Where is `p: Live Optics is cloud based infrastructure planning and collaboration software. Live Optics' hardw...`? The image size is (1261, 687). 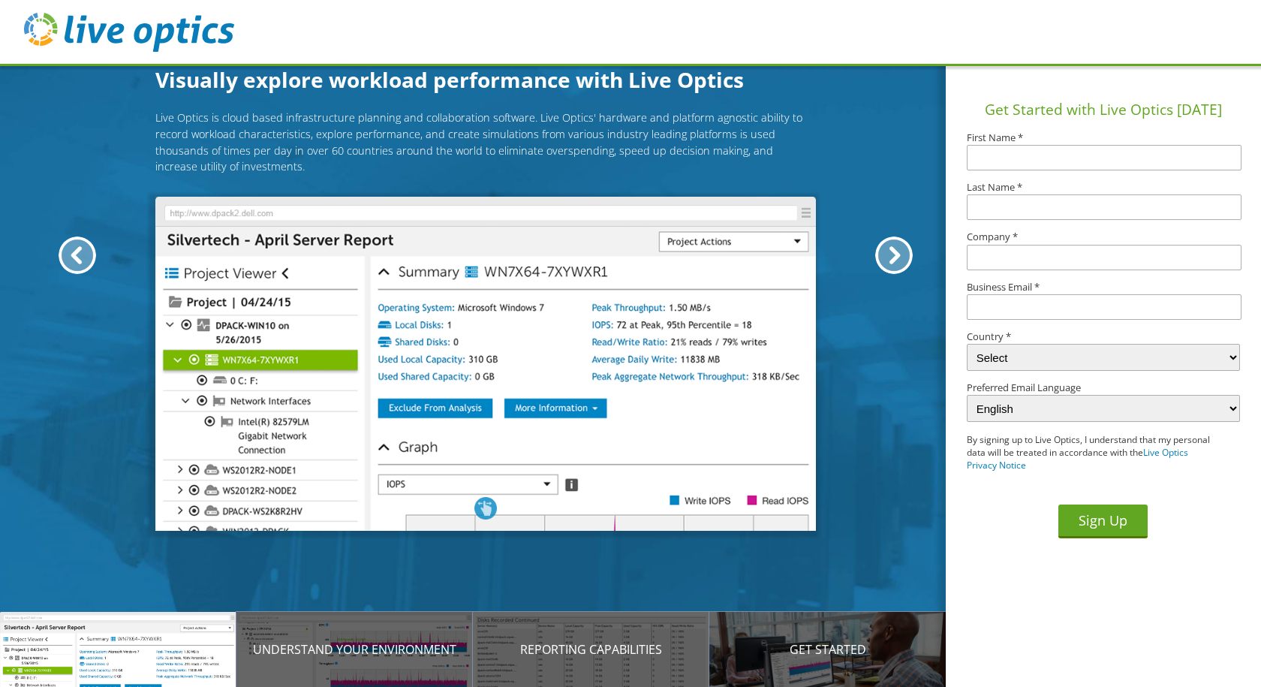 p: Live Optics is cloud based infrastructure planning and collaboration software. Live Optics' hardw... is located at coordinates (486, 142).